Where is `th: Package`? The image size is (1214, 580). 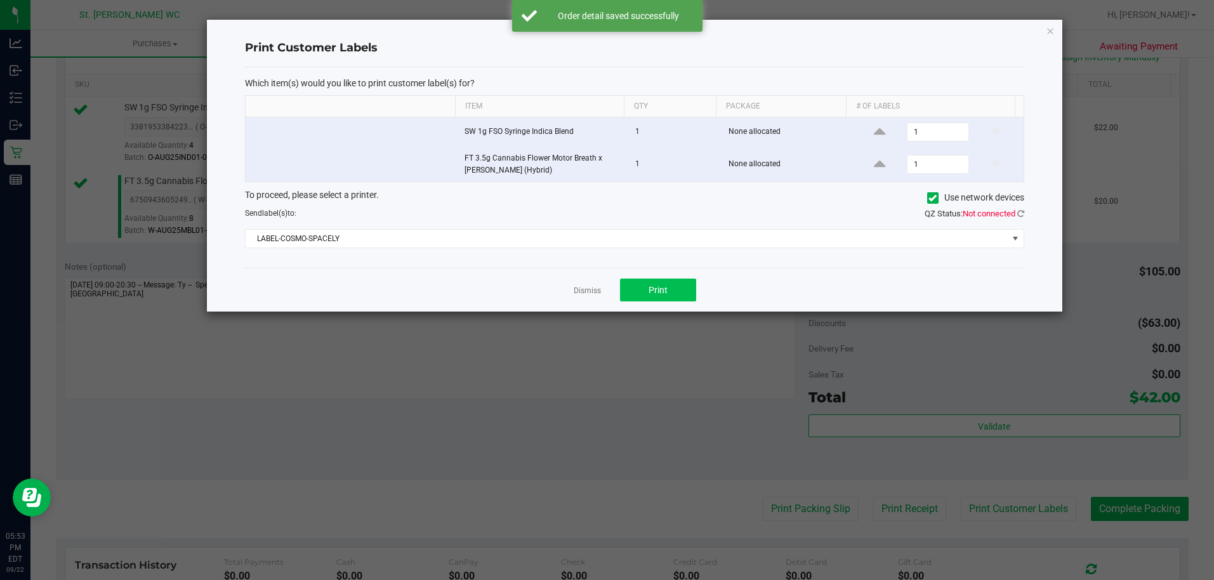 th: Package is located at coordinates (780, 107).